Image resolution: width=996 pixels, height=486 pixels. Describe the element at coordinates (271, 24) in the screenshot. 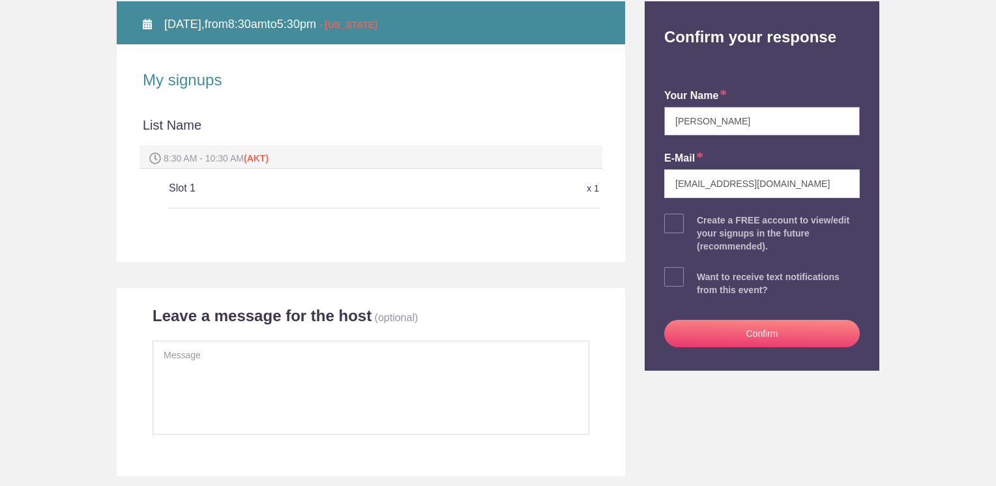

I see `span: from to` at that location.